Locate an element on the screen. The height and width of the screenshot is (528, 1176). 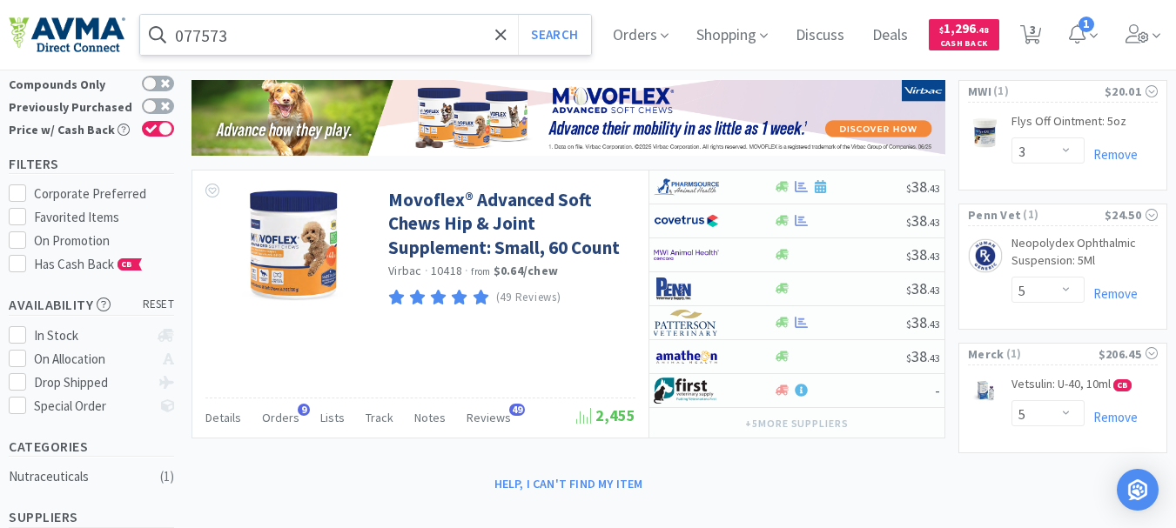
div: Open Intercom Messenger is located at coordinates (1138, 490).